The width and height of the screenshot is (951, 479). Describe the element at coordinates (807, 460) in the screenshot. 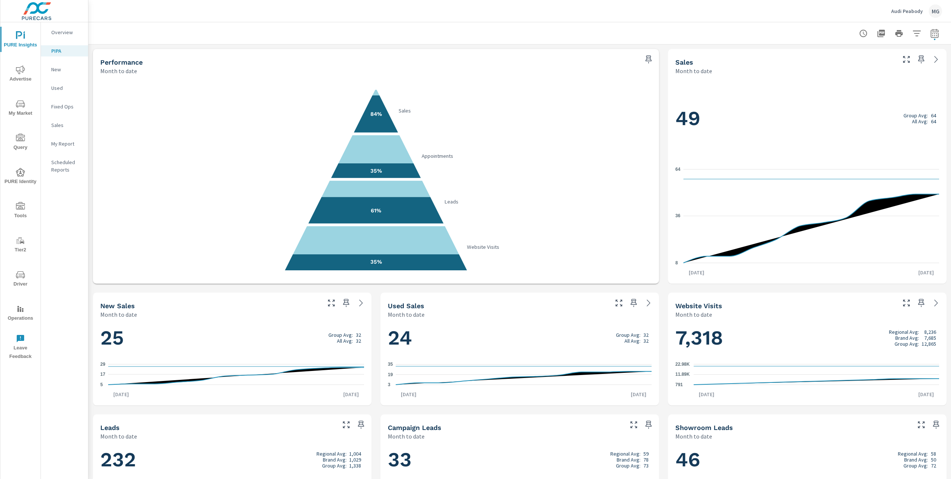

I see `h1: 46` at that location.